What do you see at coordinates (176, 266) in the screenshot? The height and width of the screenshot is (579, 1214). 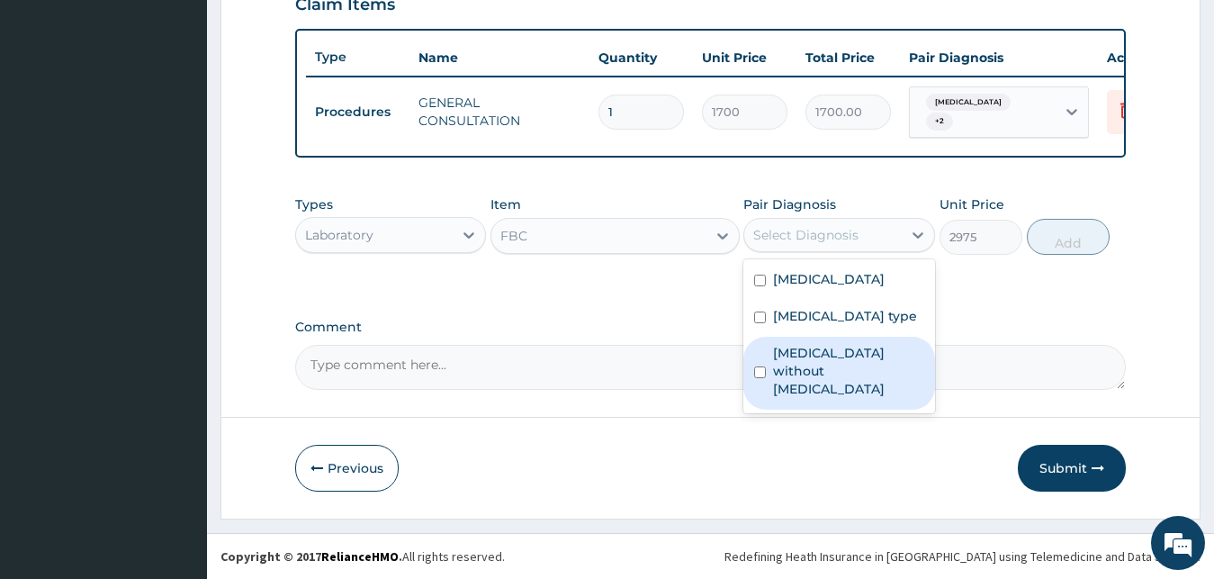 I see `span: We're online!` at bounding box center [176, 266].